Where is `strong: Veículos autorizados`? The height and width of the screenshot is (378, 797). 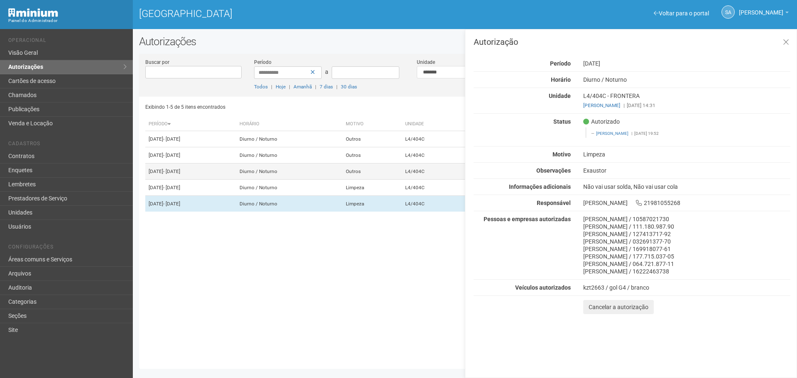
strong: Veículos autorizados is located at coordinates (543, 288).